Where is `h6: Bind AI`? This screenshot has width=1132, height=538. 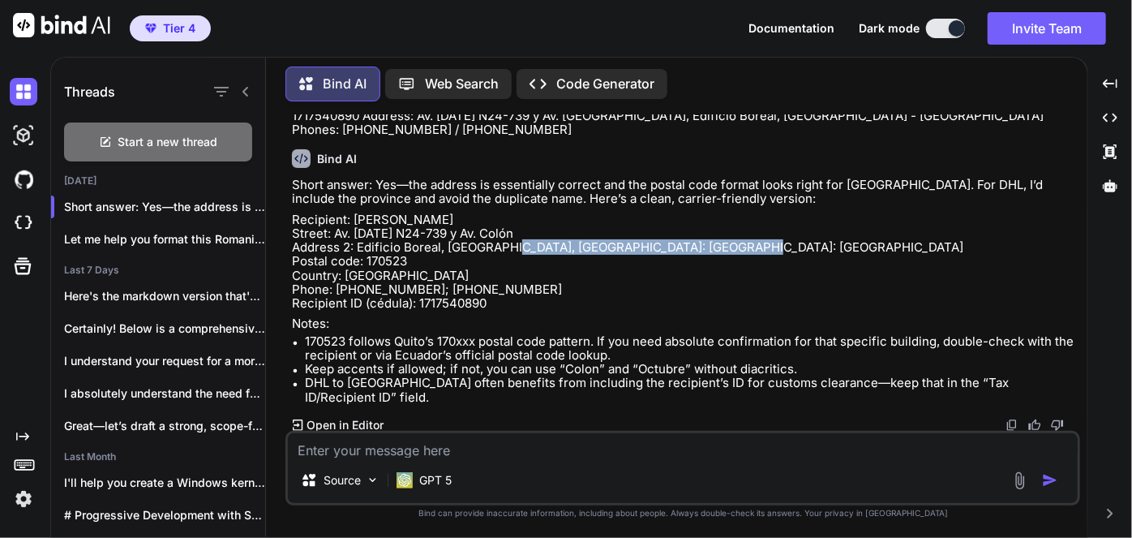 h6: Bind AI is located at coordinates (337, 159).